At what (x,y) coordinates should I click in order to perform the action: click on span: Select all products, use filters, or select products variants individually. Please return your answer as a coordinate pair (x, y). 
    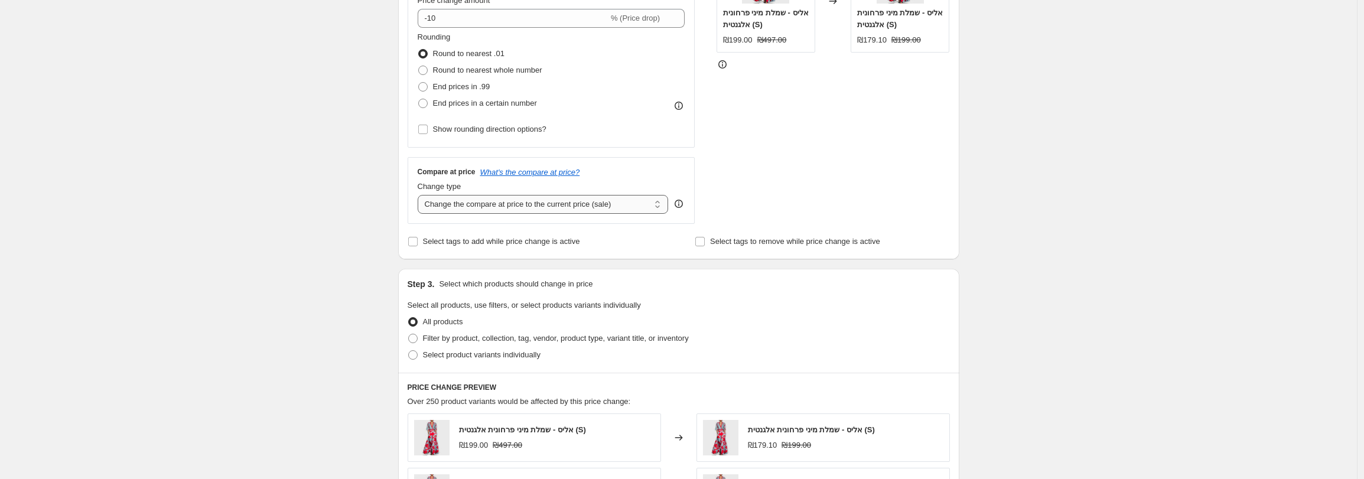
    Looking at the image, I should click on (524, 305).